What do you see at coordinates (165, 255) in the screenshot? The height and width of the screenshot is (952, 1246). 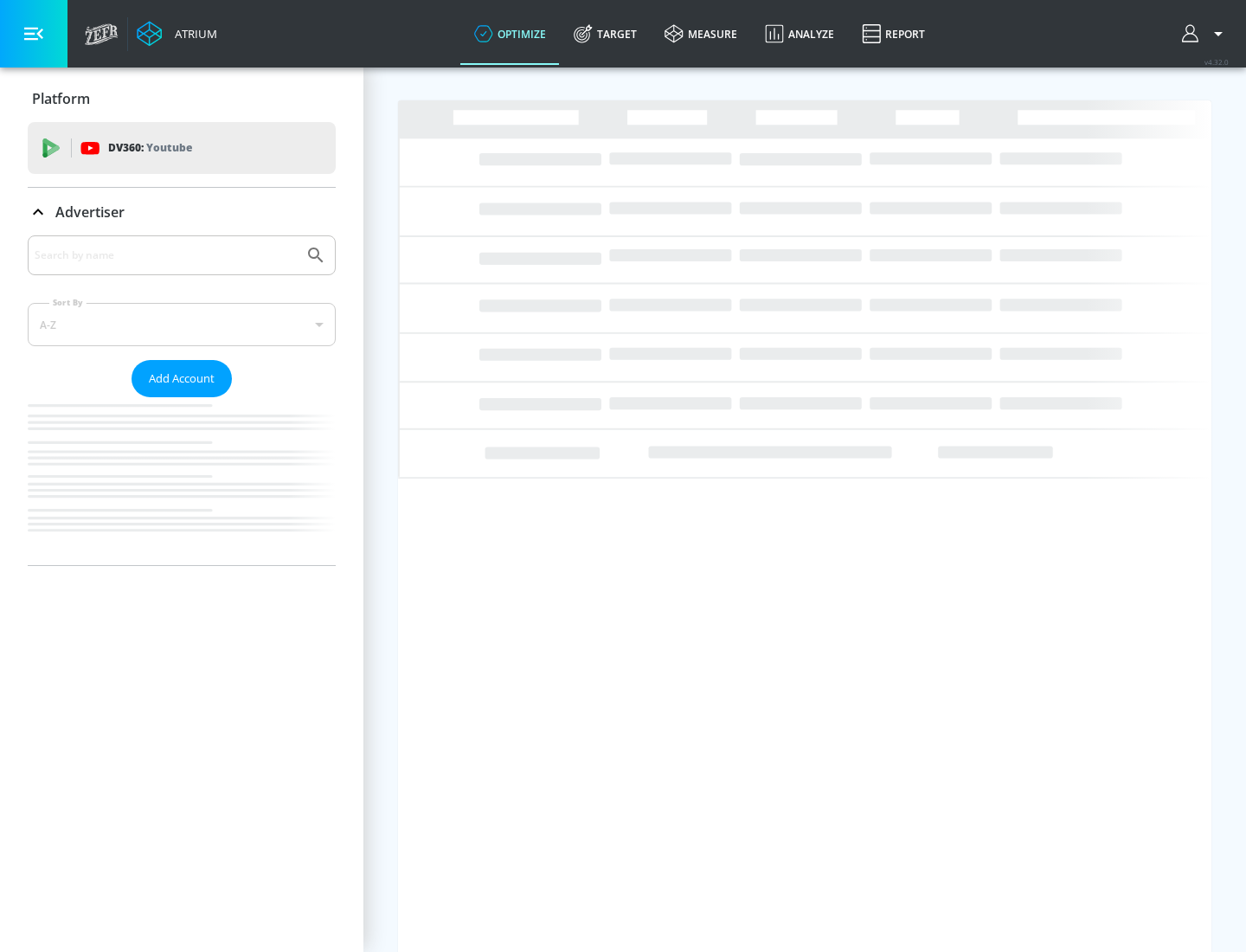 I see `input: Search by name` at bounding box center [165, 255].